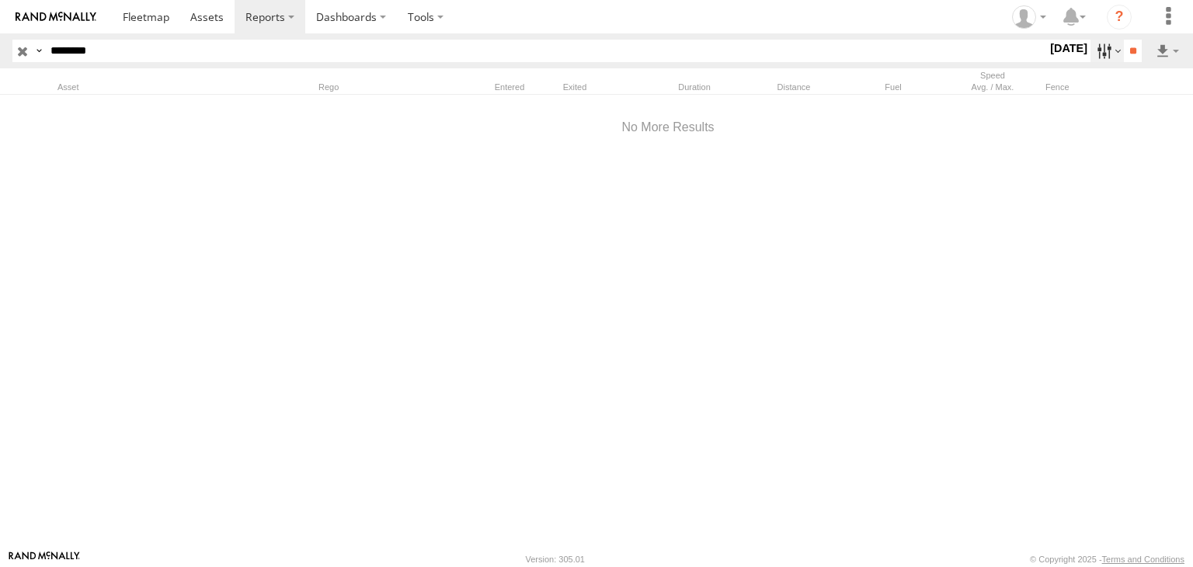  Describe the element at coordinates (794, 87) in the screenshot. I see `div: Distance` at that location.